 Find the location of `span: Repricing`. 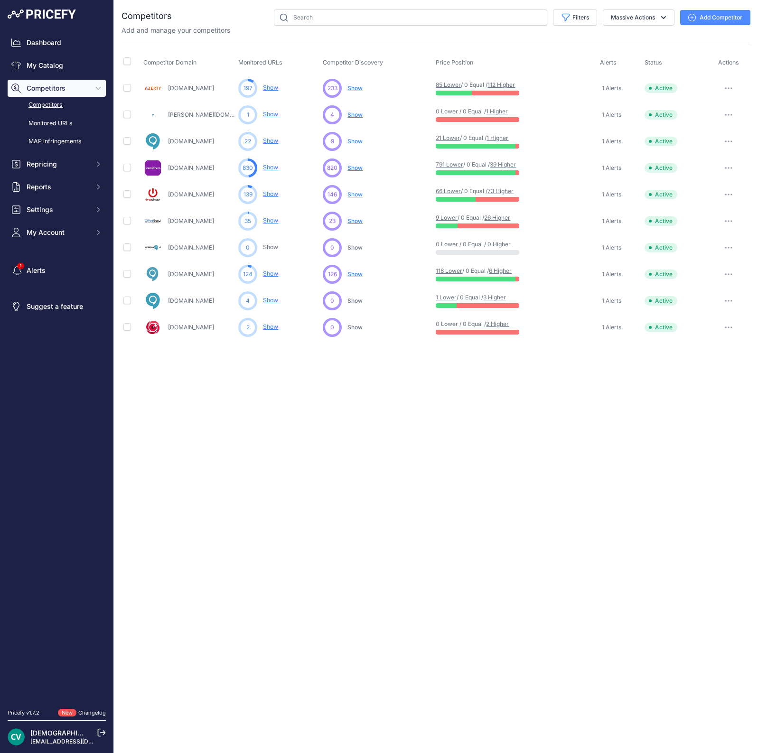

span: Repricing is located at coordinates (57, 164).